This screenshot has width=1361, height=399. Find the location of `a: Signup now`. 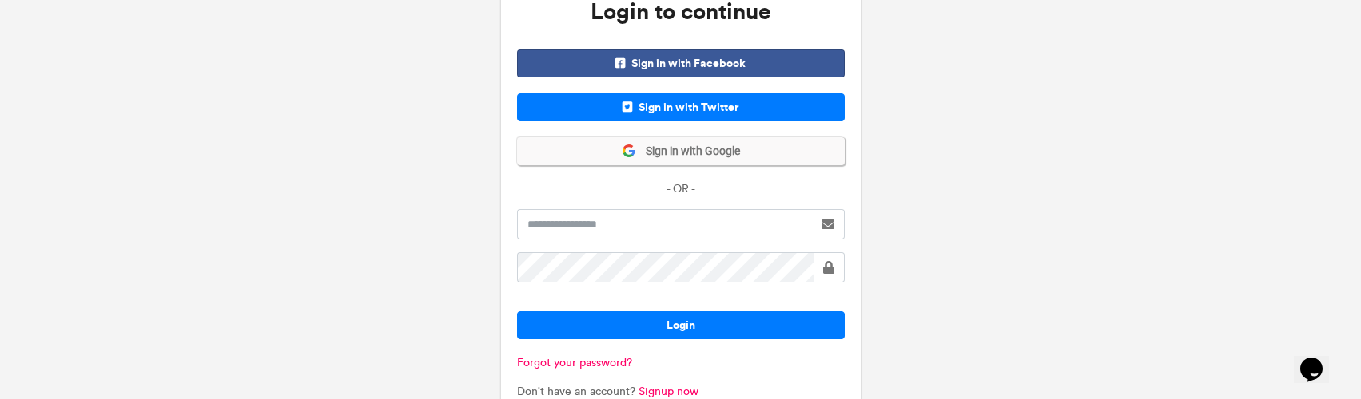

a: Signup now is located at coordinates (668, 391).